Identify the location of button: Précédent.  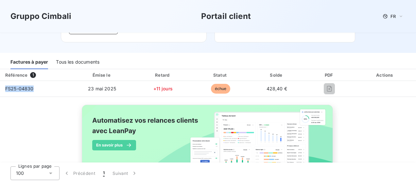
(79, 174).